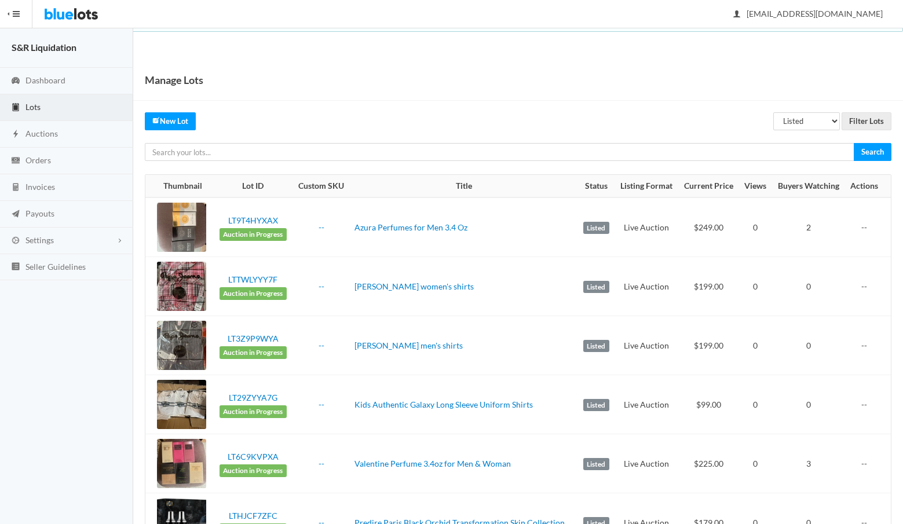 The height and width of the screenshot is (524, 903). I want to click on strong: S&R Liquidation, so click(44, 47).